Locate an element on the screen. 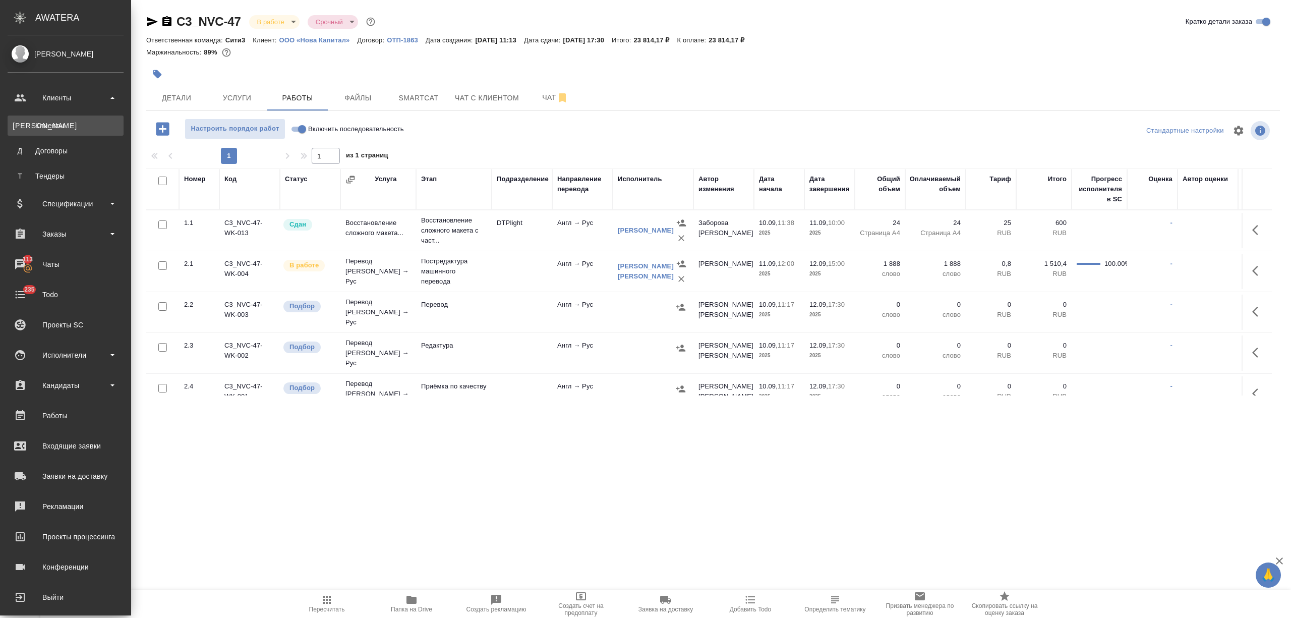 Image resolution: width=1291 pixels, height=618 pixels. div: Заявки на доставку is located at coordinates (66, 476).